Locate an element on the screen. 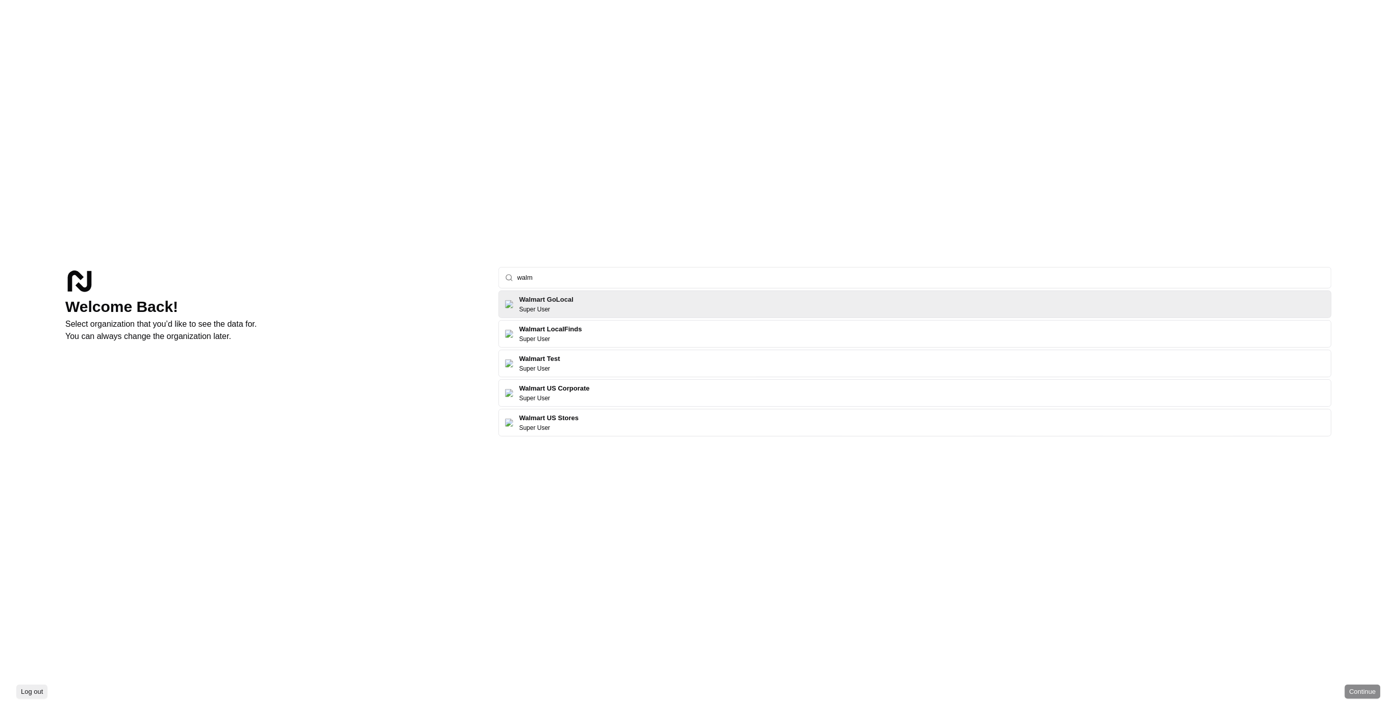 This screenshot has width=1397, height=703. button: Log out is located at coordinates (32, 691).